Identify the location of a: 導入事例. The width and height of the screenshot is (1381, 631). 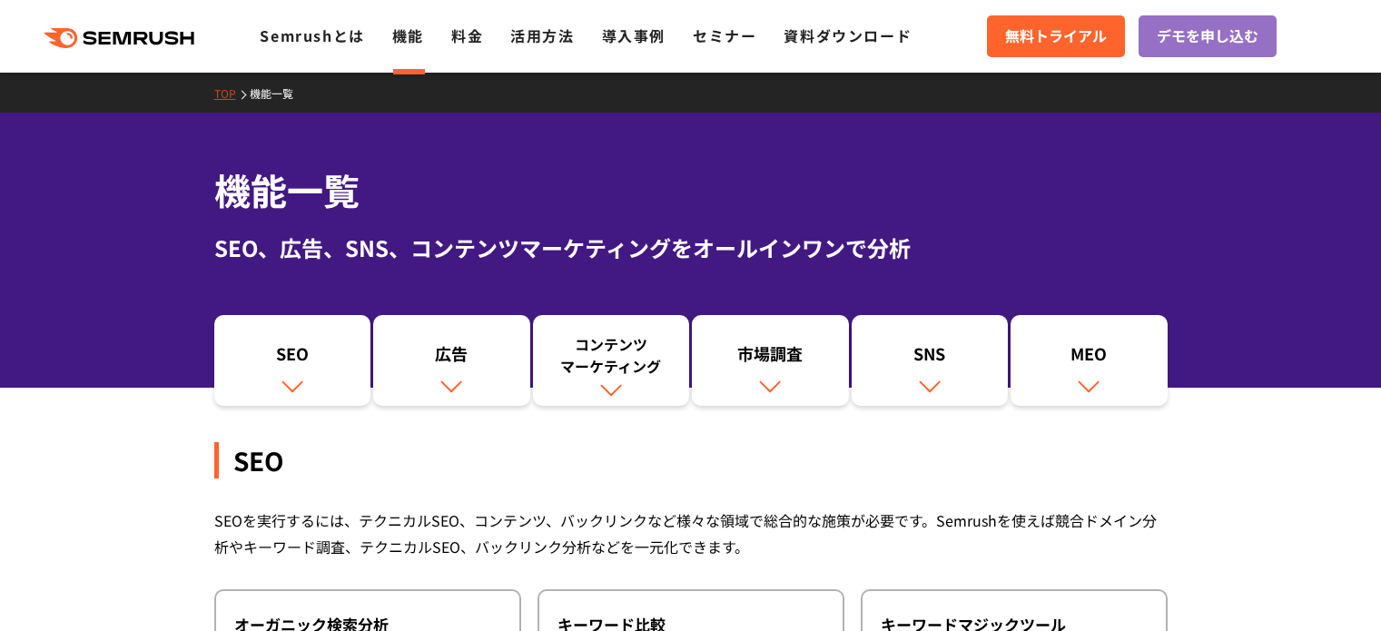
(634, 35).